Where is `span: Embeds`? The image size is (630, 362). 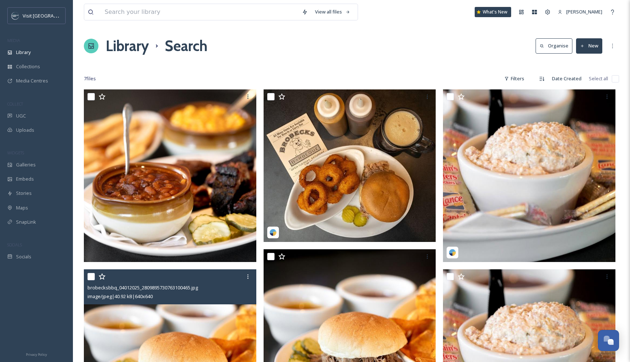 span: Embeds is located at coordinates (25, 179).